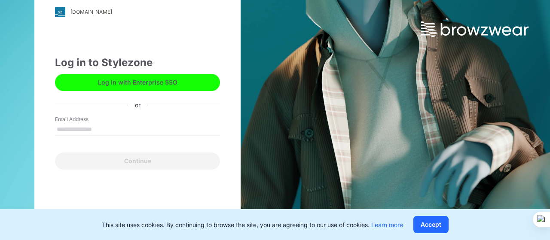 This screenshot has height=240, width=550. What do you see at coordinates (85, 120) in the screenshot?
I see `label: Email Address` at bounding box center [85, 120].